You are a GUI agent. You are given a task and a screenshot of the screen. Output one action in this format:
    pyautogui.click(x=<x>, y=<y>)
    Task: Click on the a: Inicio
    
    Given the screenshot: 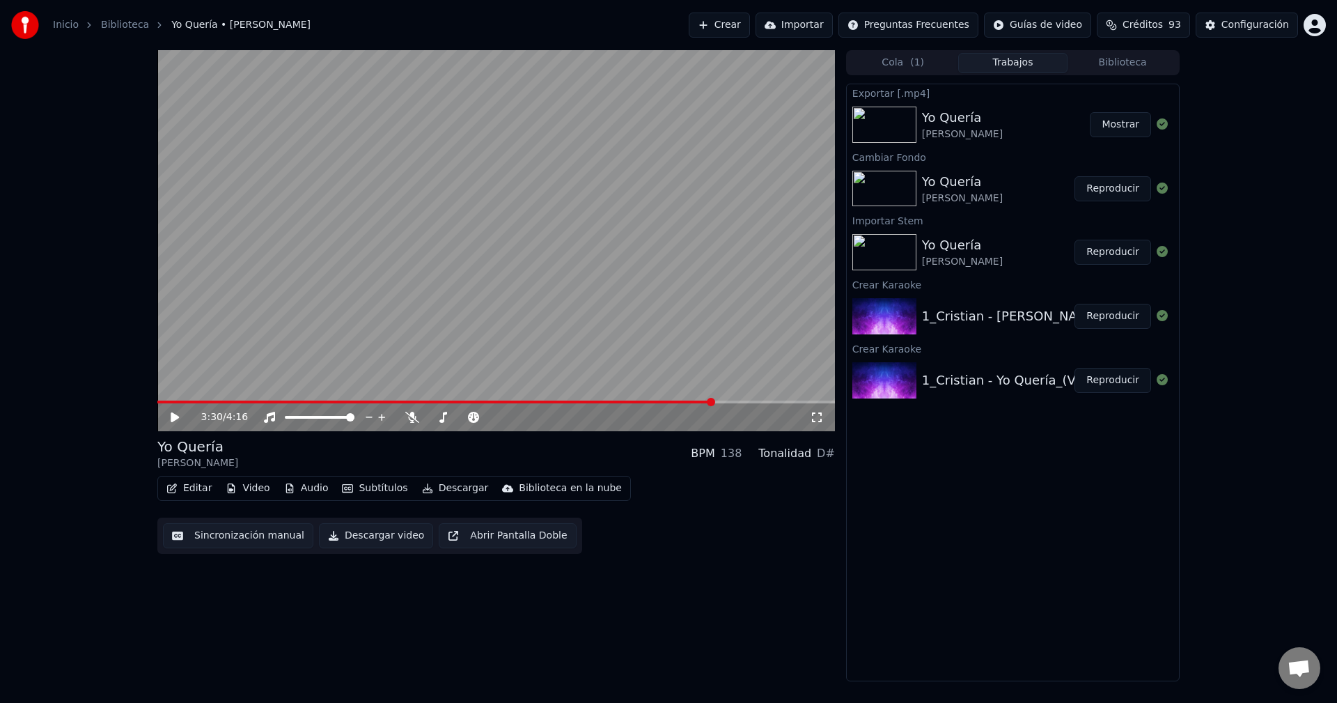 What is the action you would take?
    pyautogui.click(x=65, y=25)
    